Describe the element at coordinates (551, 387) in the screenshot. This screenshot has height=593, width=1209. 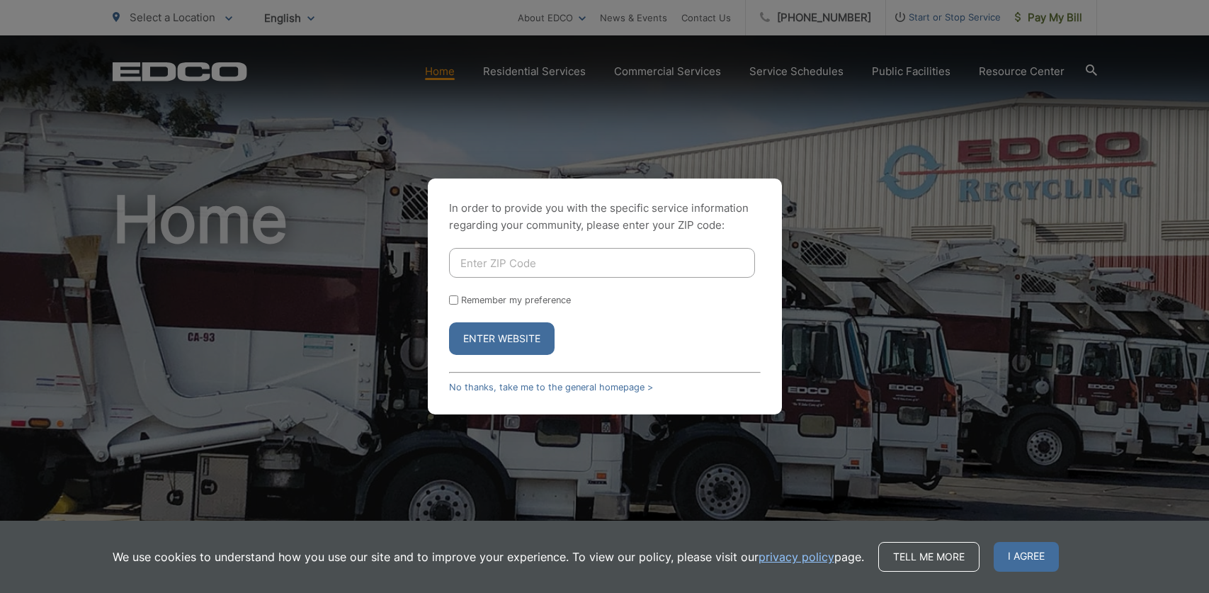
I see `a: No thanks, take me to the general homepage >` at that location.